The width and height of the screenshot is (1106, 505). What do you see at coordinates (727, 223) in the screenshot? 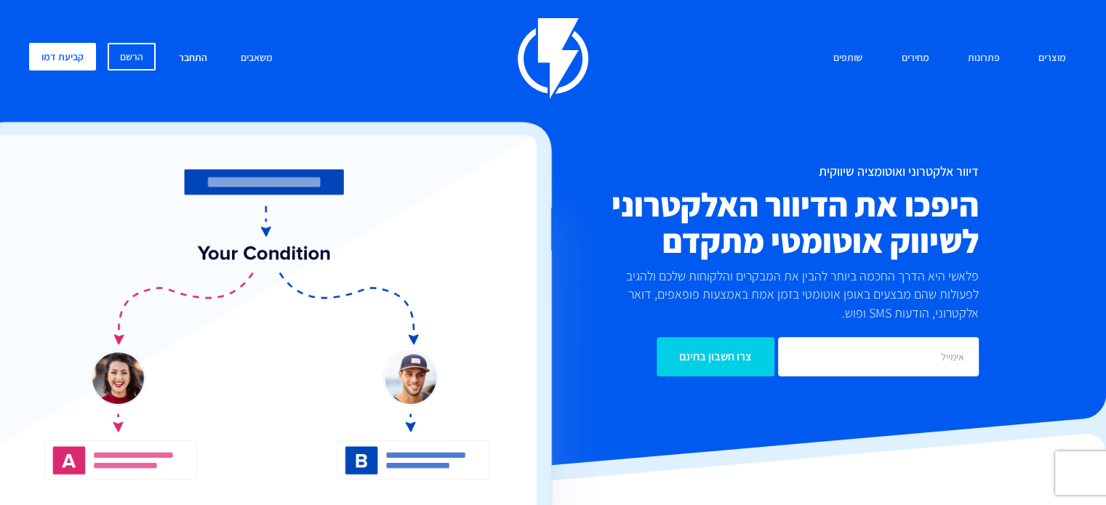
I see `h2: היפכו את הדיוור האלקטרוני לשיווק אוטומטי מתקדם` at bounding box center [727, 223].